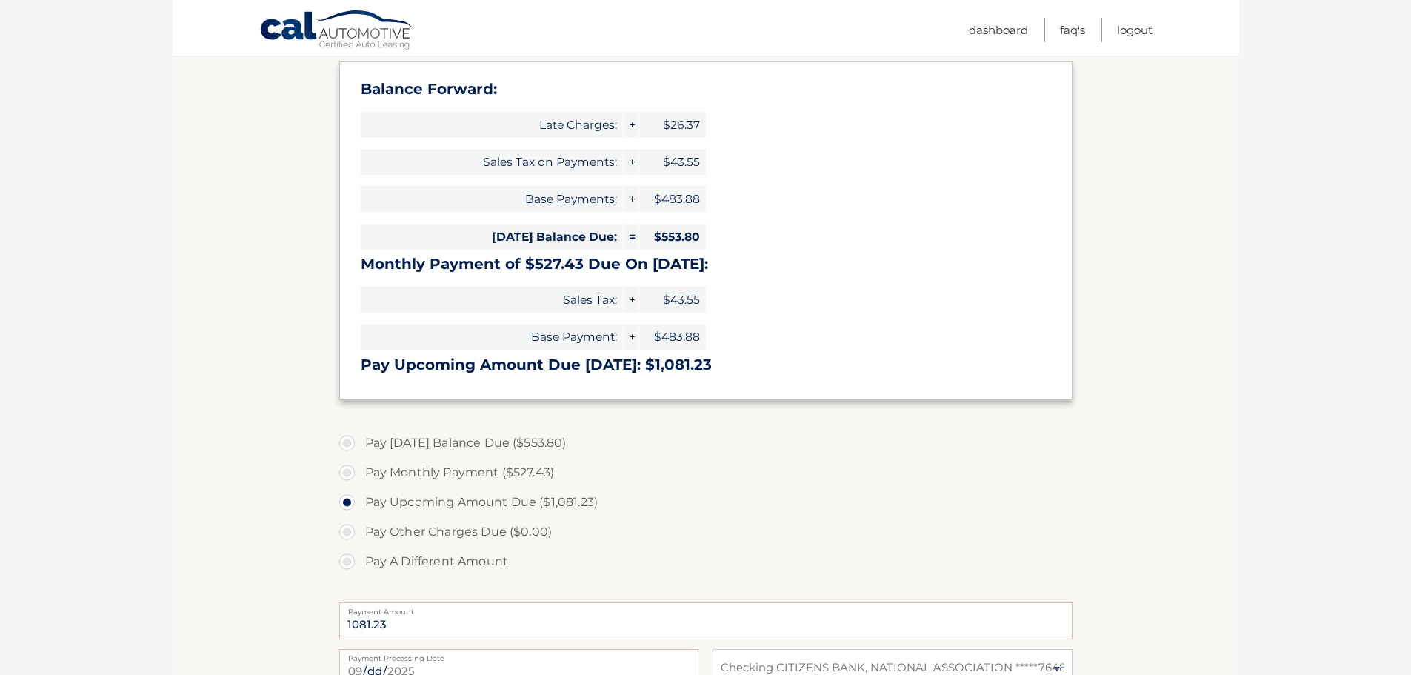 The image size is (1411, 675). What do you see at coordinates (519, 655) in the screenshot?
I see `label: Payment Processing Date` at bounding box center [519, 655].